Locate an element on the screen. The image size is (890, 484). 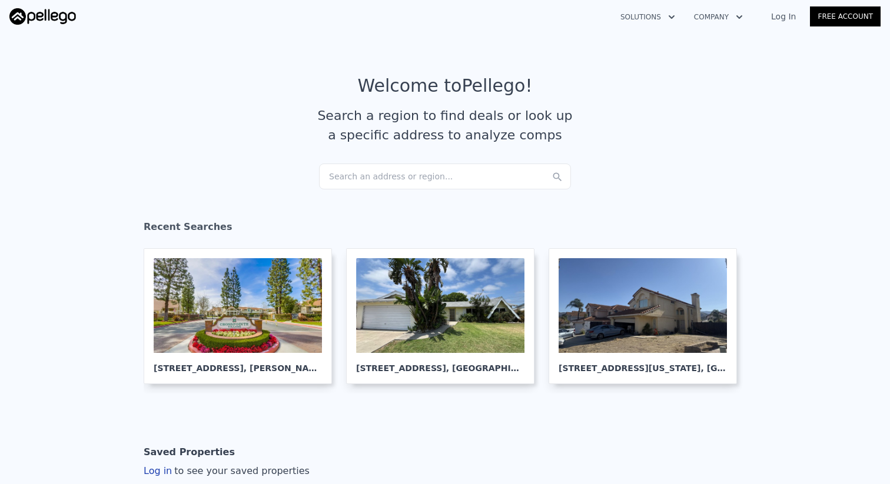
button: Company is located at coordinates (718, 17).